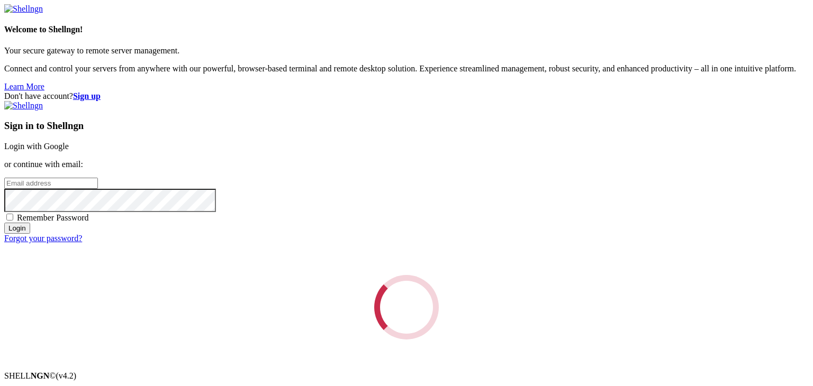 This screenshot has height=386, width=813. What do you see at coordinates (17, 228) in the screenshot?
I see `input: Login` at bounding box center [17, 228].